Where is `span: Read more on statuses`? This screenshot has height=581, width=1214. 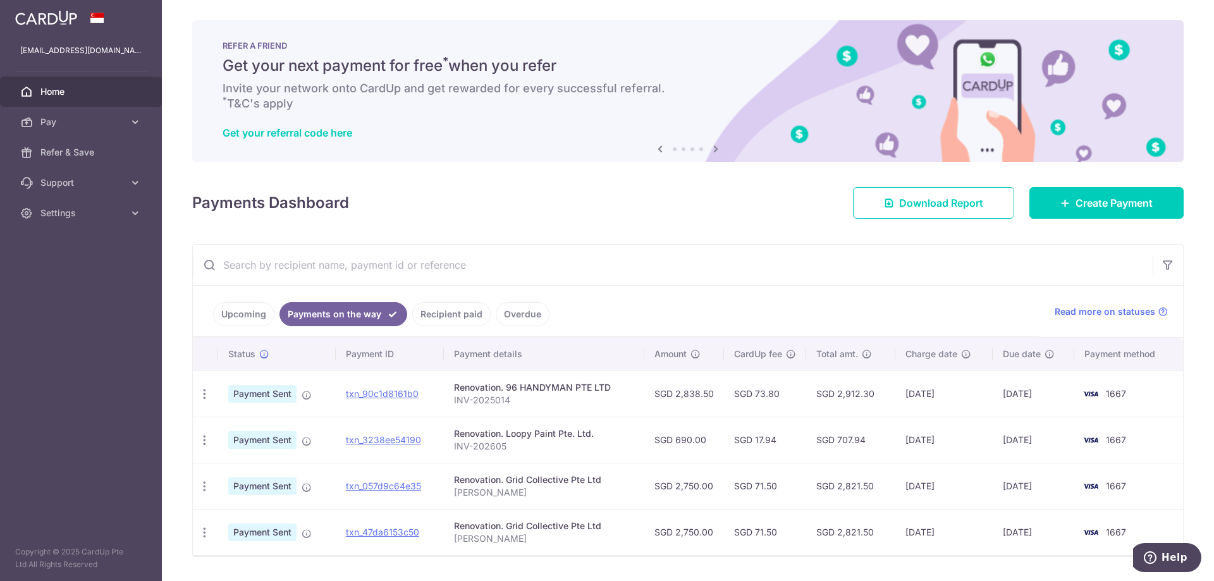 span: Read more on statuses is located at coordinates (1105, 312).